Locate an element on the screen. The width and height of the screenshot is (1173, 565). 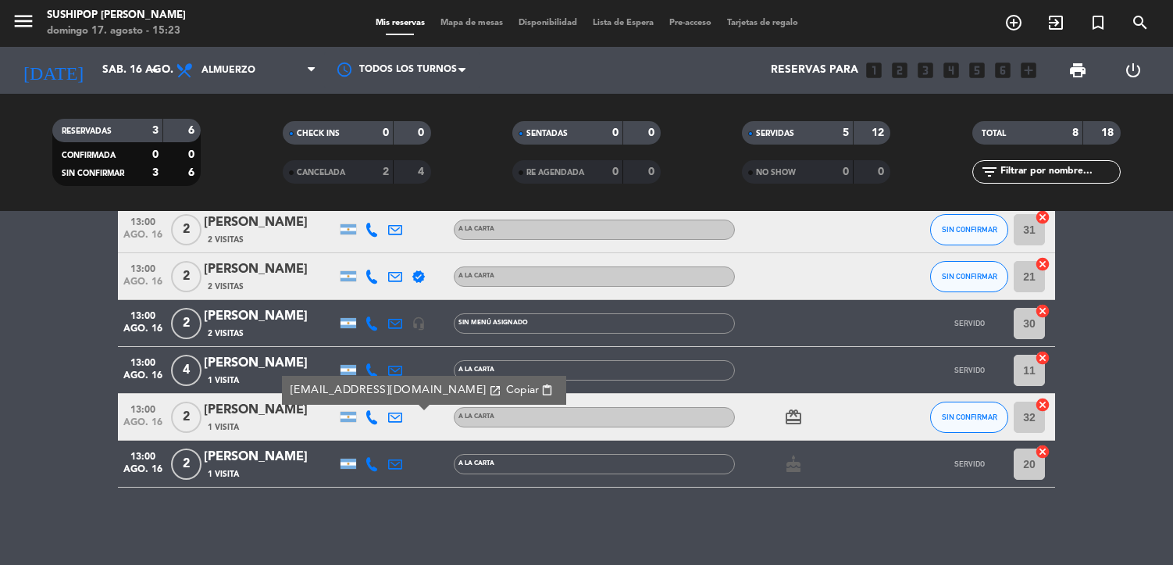
span: Mis reservas is located at coordinates (400, 23).